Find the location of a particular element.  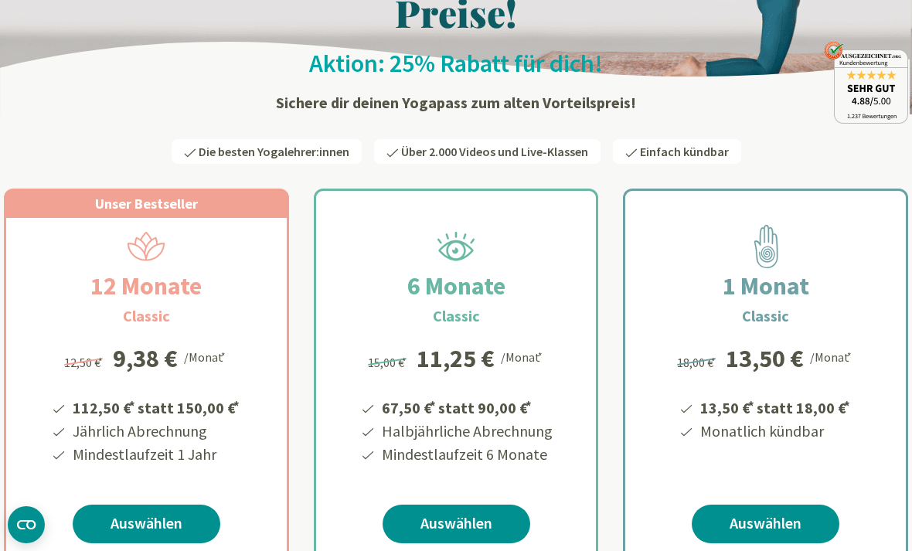

li: Jährlich Abrechnung is located at coordinates (156, 431).